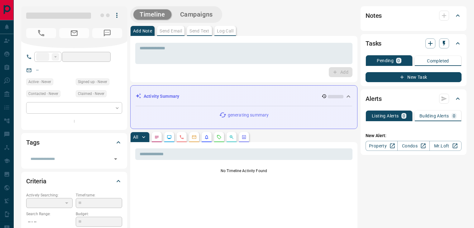 This screenshot has height=228, width=474. I want to click on p: Actively Searching:, so click(49, 195).